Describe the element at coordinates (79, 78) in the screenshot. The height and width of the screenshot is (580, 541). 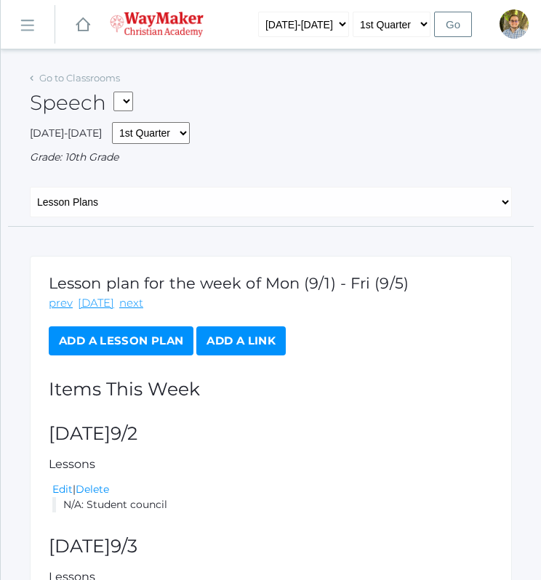
I see `a: Go to Classrooms` at that location.